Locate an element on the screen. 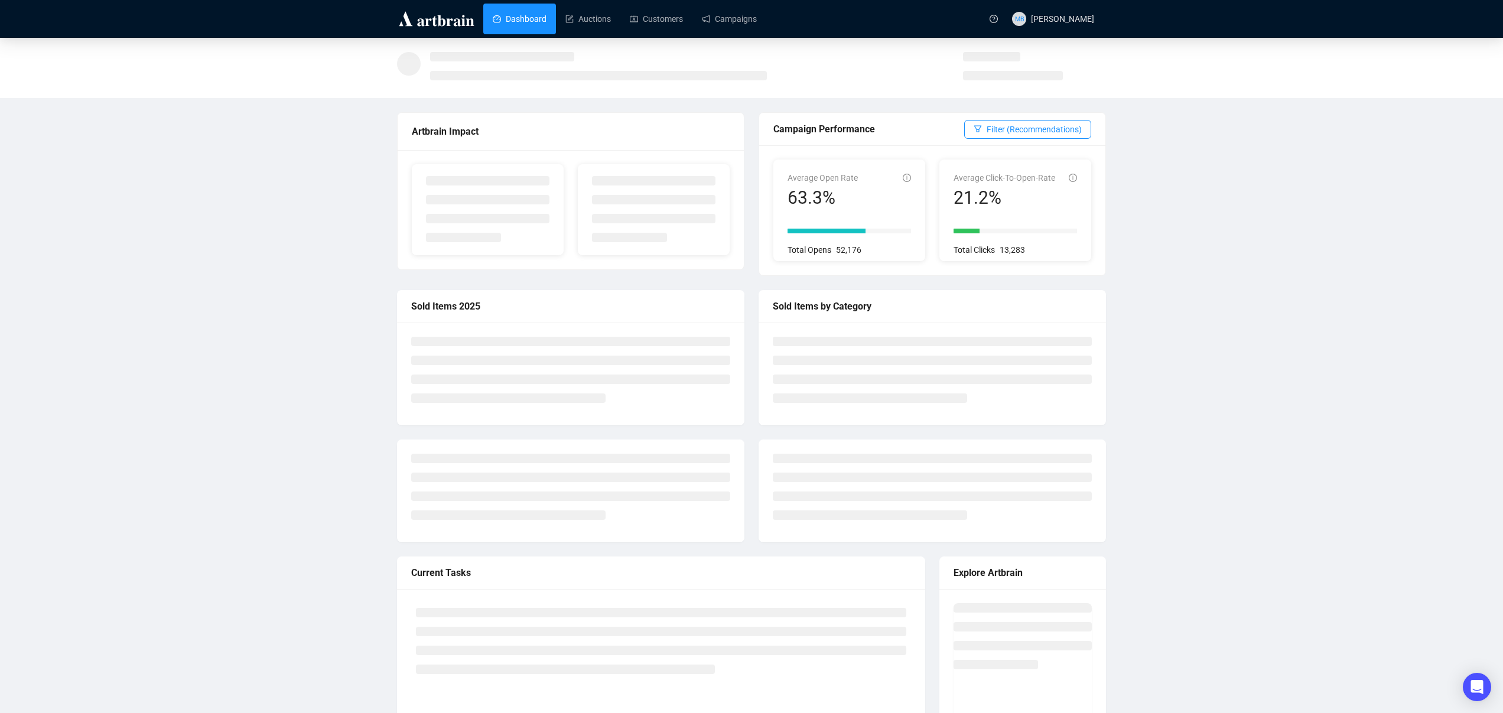 This screenshot has width=1503, height=713. a: Dashboard is located at coordinates (519, 19).